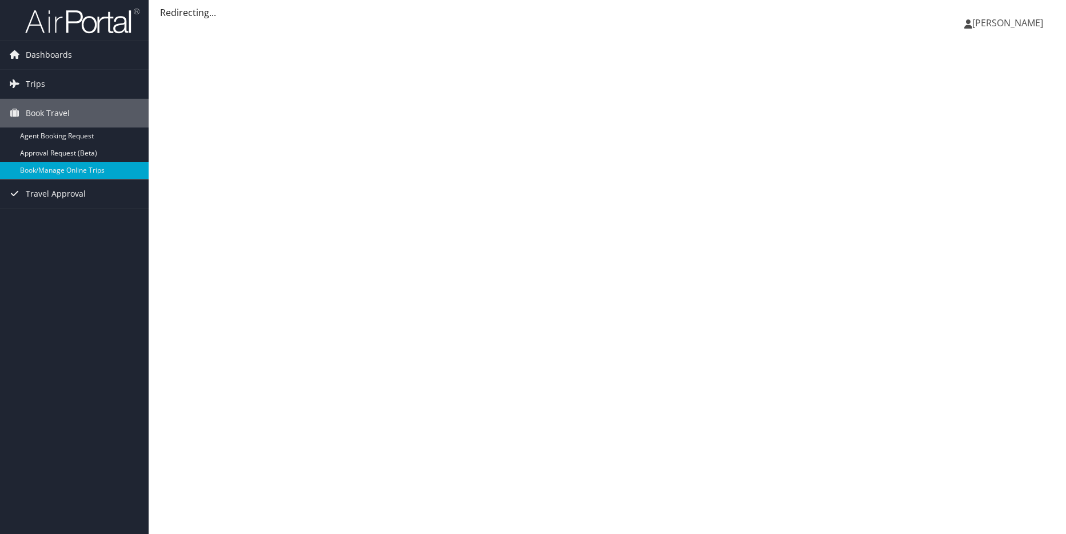 The image size is (1066, 534). I want to click on span: Dashboards, so click(49, 55).